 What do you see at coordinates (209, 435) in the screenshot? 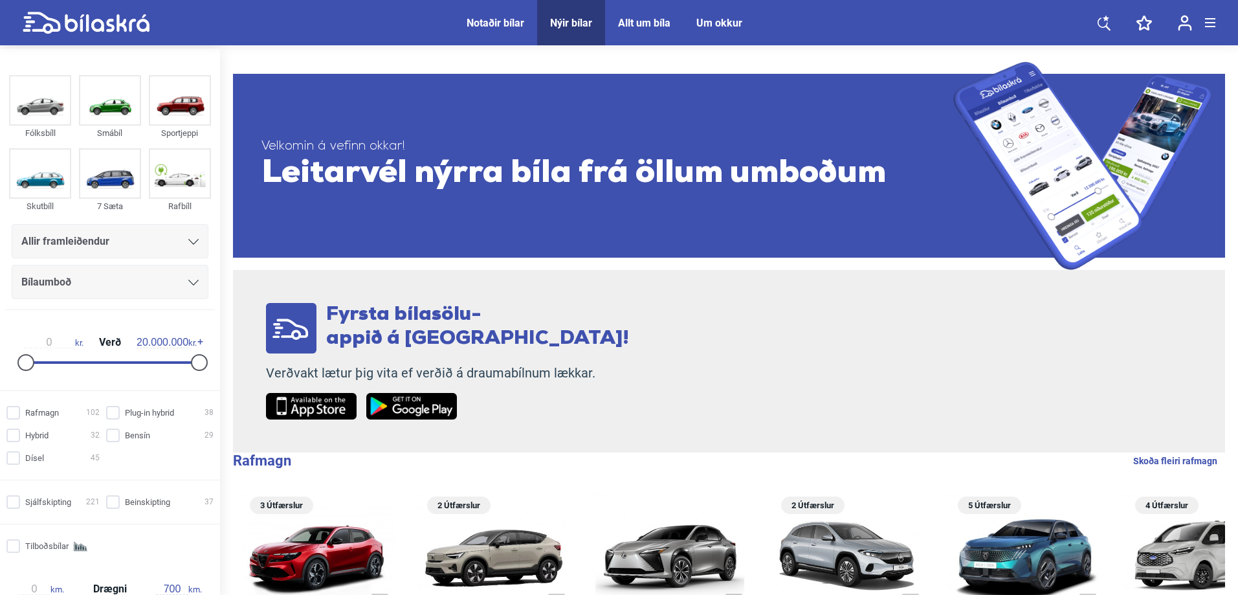
I see `span: 29` at bounding box center [209, 435].